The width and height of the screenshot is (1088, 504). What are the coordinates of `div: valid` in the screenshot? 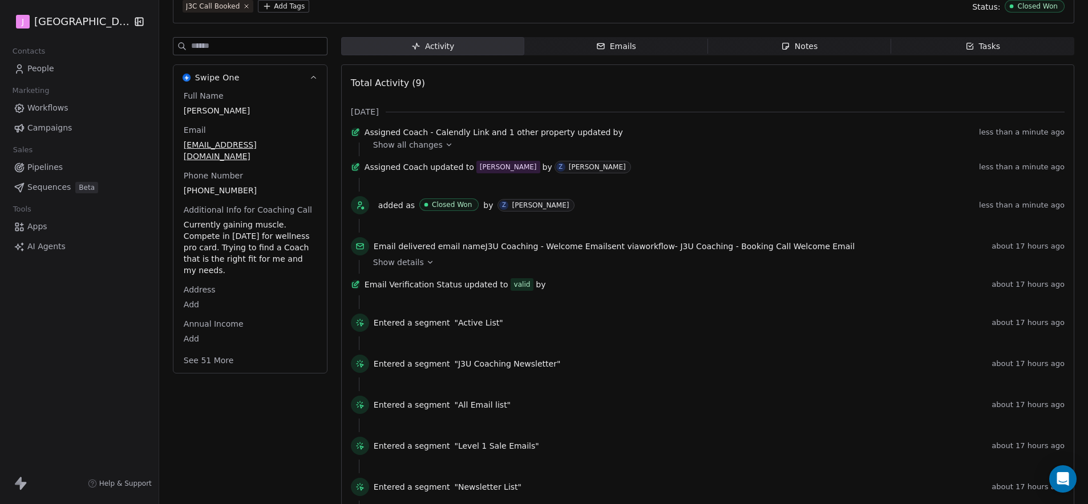 It's located at (522, 285).